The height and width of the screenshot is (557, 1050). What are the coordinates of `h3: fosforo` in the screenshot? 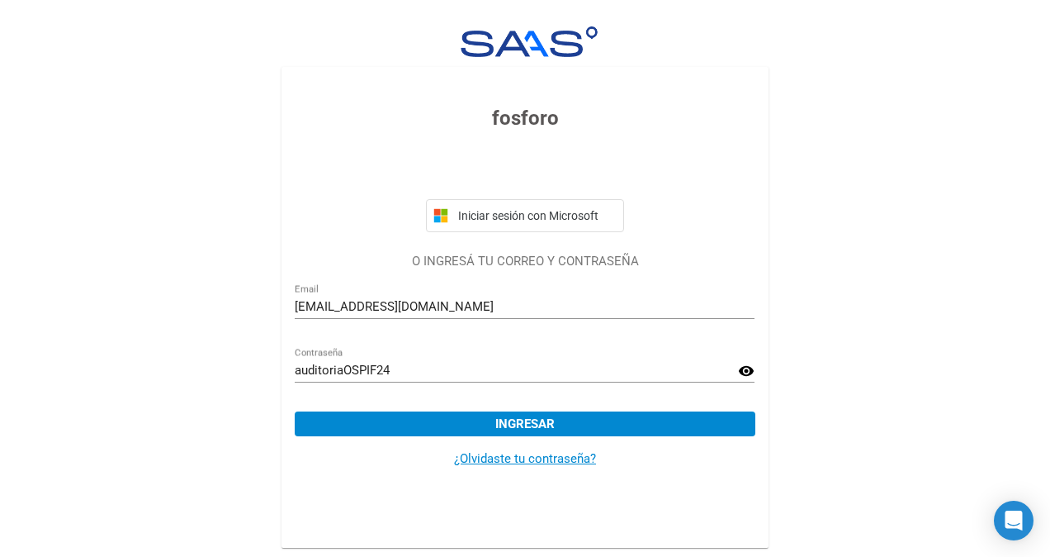 It's located at (524, 118).